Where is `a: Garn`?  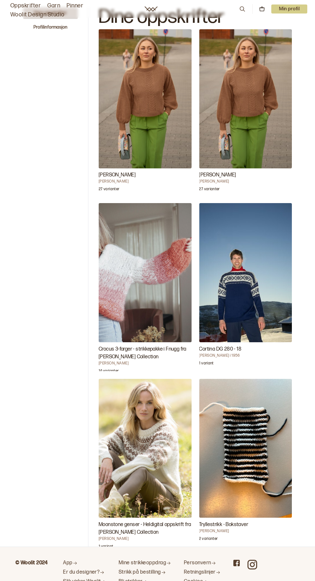 a: Garn is located at coordinates (54, 6).